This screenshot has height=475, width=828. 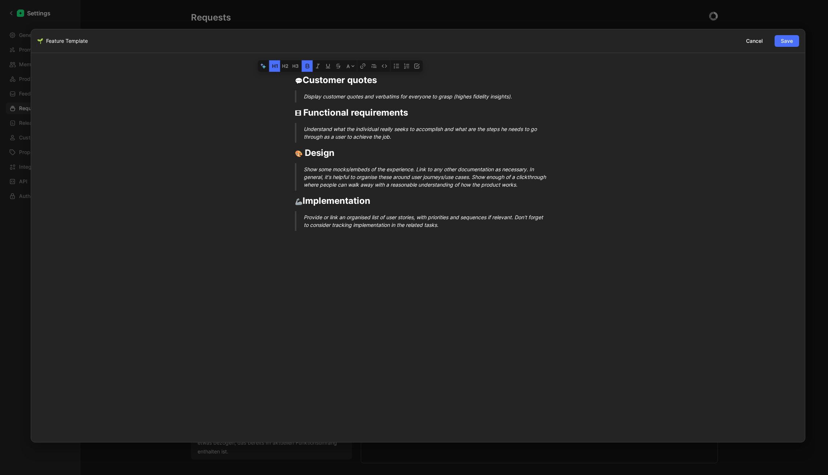 What do you see at coordinates (333, 201) in the screenshot?
I see `strong: Implementation` at bounding box center [333, 201].